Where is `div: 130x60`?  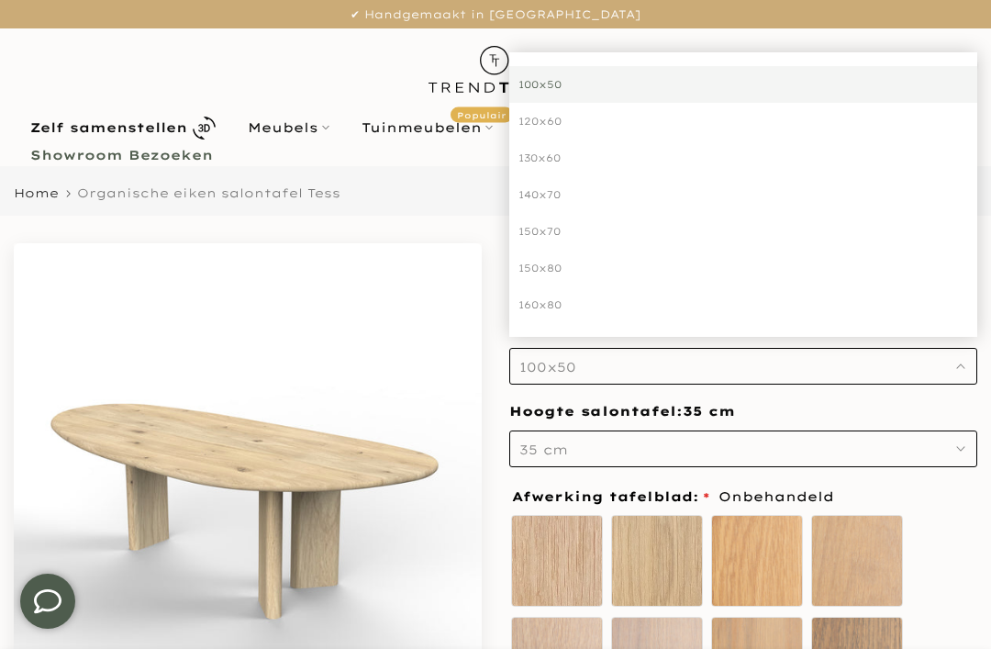
div: 130x60 is located at coordinates (744, 158).